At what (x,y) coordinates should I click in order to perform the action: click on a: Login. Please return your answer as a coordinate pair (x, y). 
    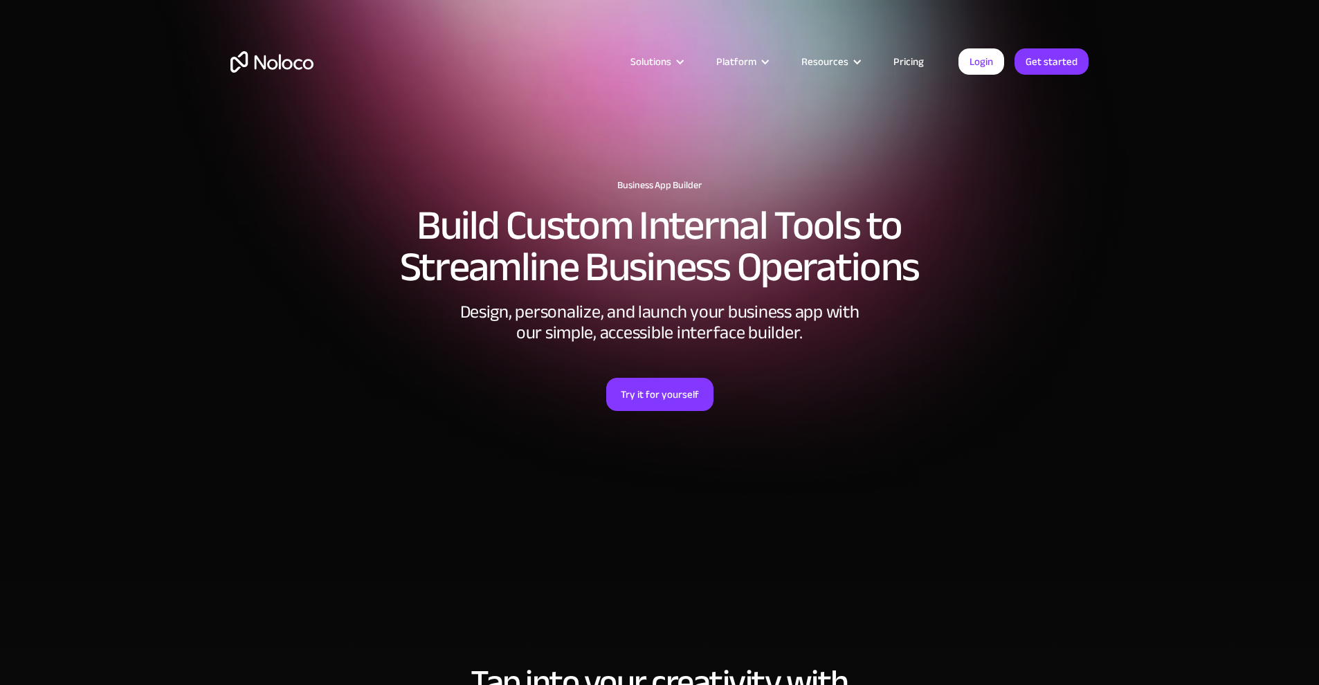
    Looking at the image, I should click on (981, 62).